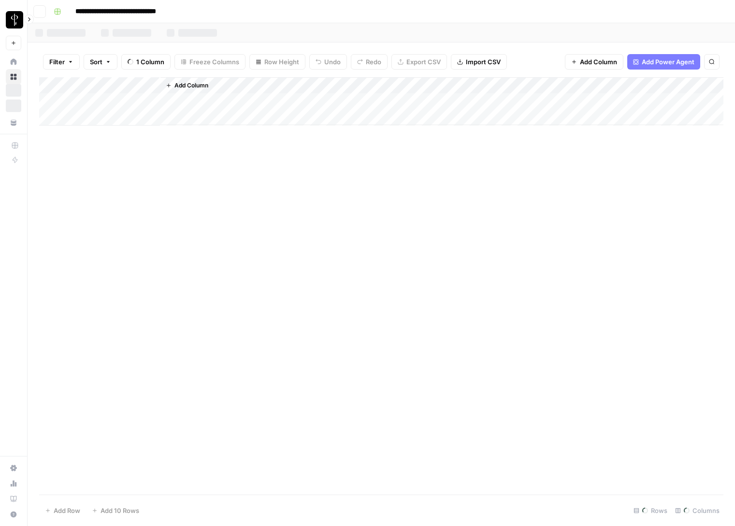 The width and height of the screenshot is (735, 526). I want to click on a: Usage, so click(14, 484).